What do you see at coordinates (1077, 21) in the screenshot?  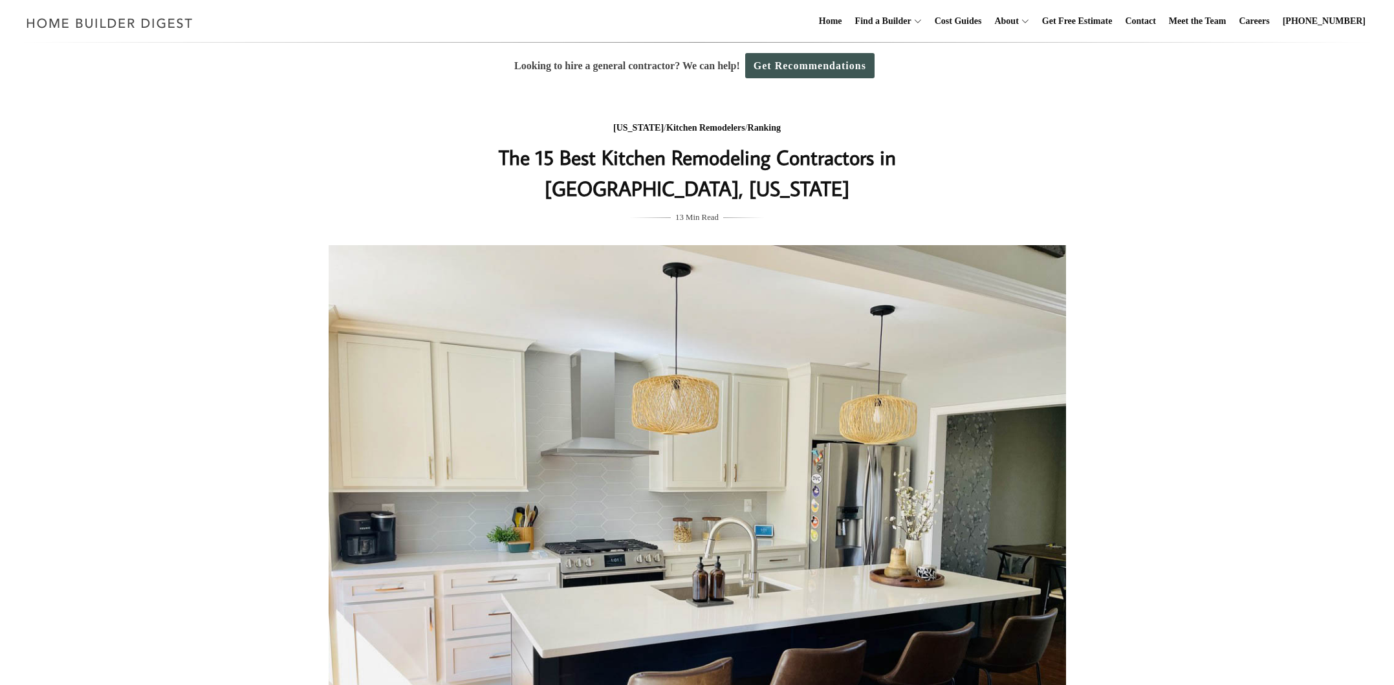 I see `a: Get Free Estimate` at bounding box center [1077, 21].